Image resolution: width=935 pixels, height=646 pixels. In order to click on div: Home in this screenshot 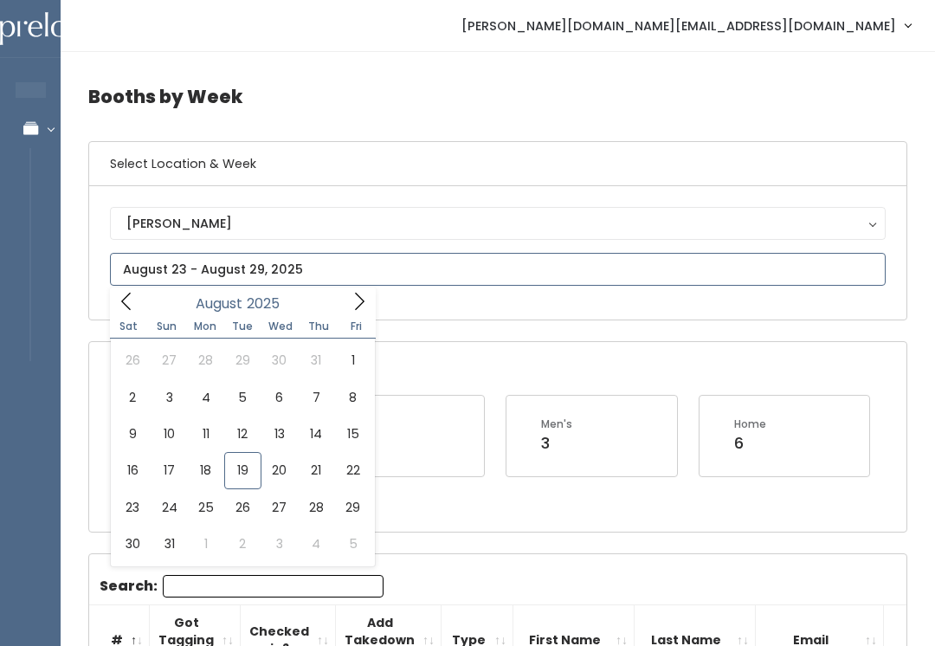, I will do `click(750, 424)`.